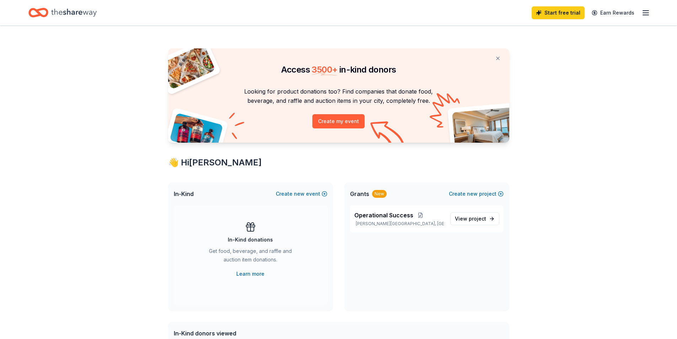 The height and width of the screenshot is (339, 677). What do you see at coordinates (476, 194) in the screenshot?
I see `button: Createnewproject` at bounding box center [476, 194].